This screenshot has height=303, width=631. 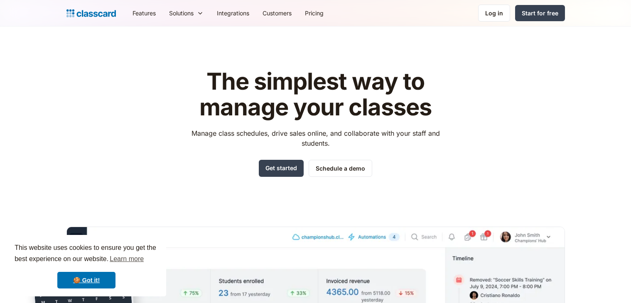 I want to click on a: Integrations, so click(x=233, y=13).